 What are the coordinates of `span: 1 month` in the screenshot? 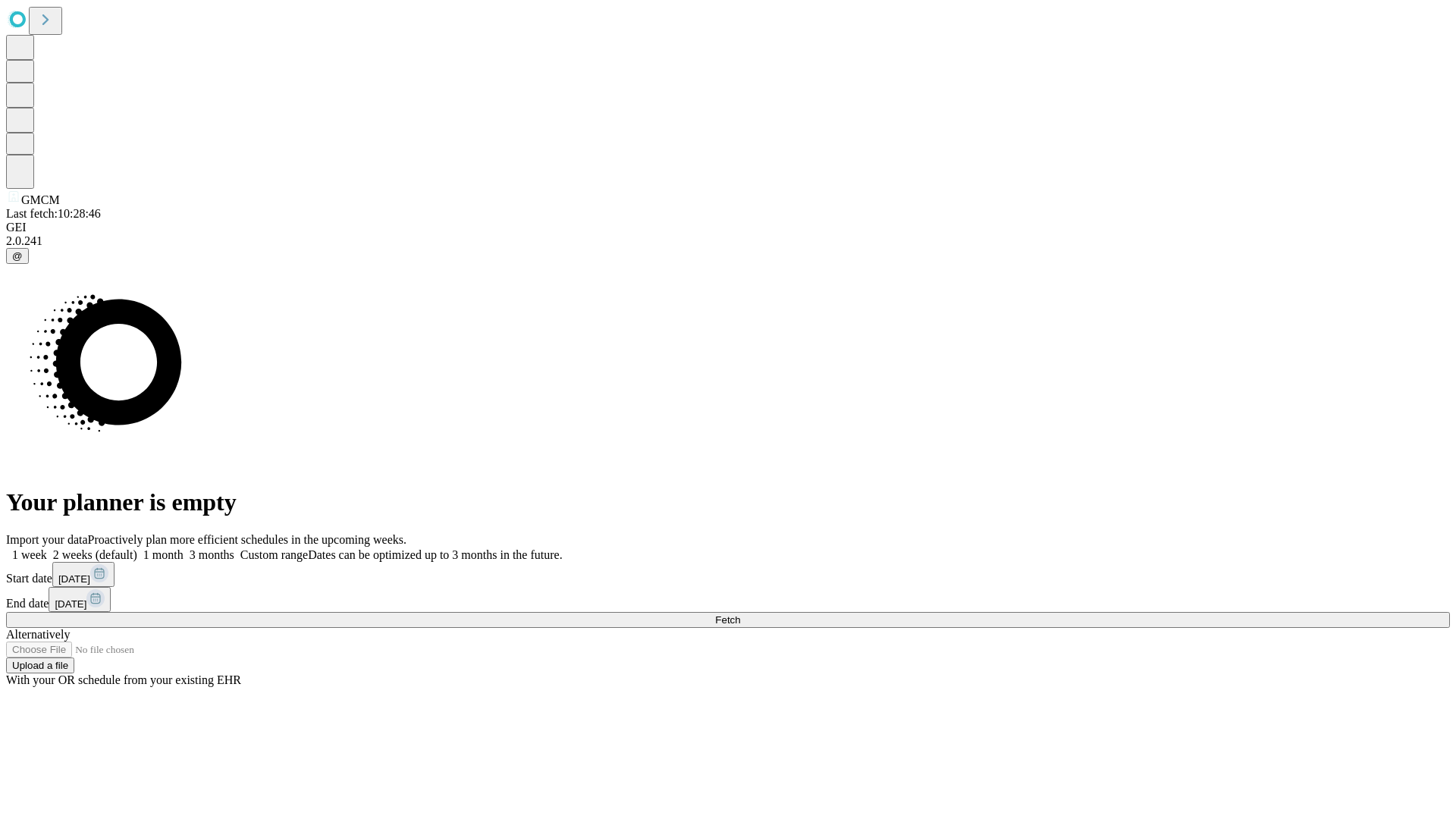 It's located at (163, 554).